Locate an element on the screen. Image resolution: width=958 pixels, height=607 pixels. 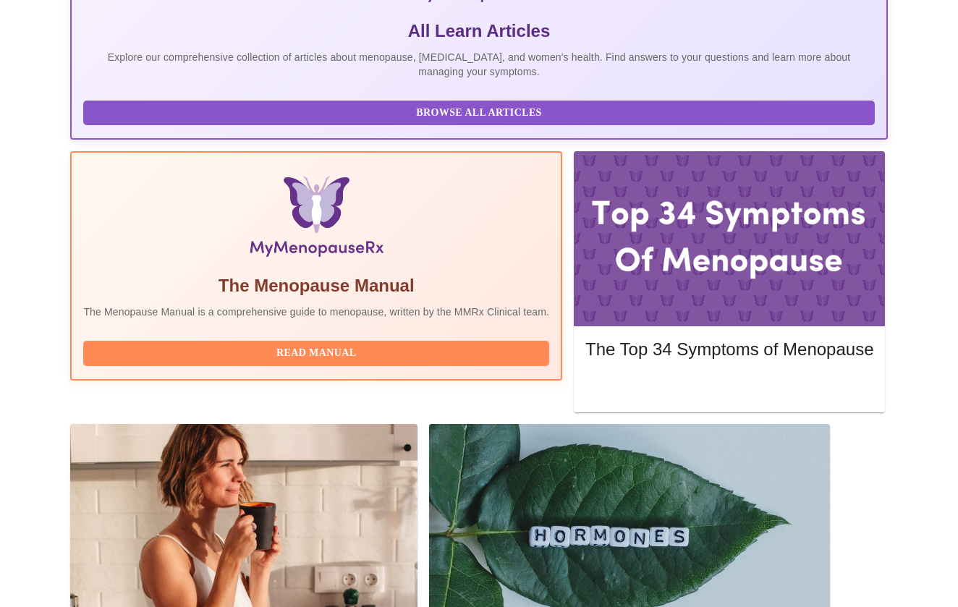
button: Browse All Articles is located at coordinates (478, 113).